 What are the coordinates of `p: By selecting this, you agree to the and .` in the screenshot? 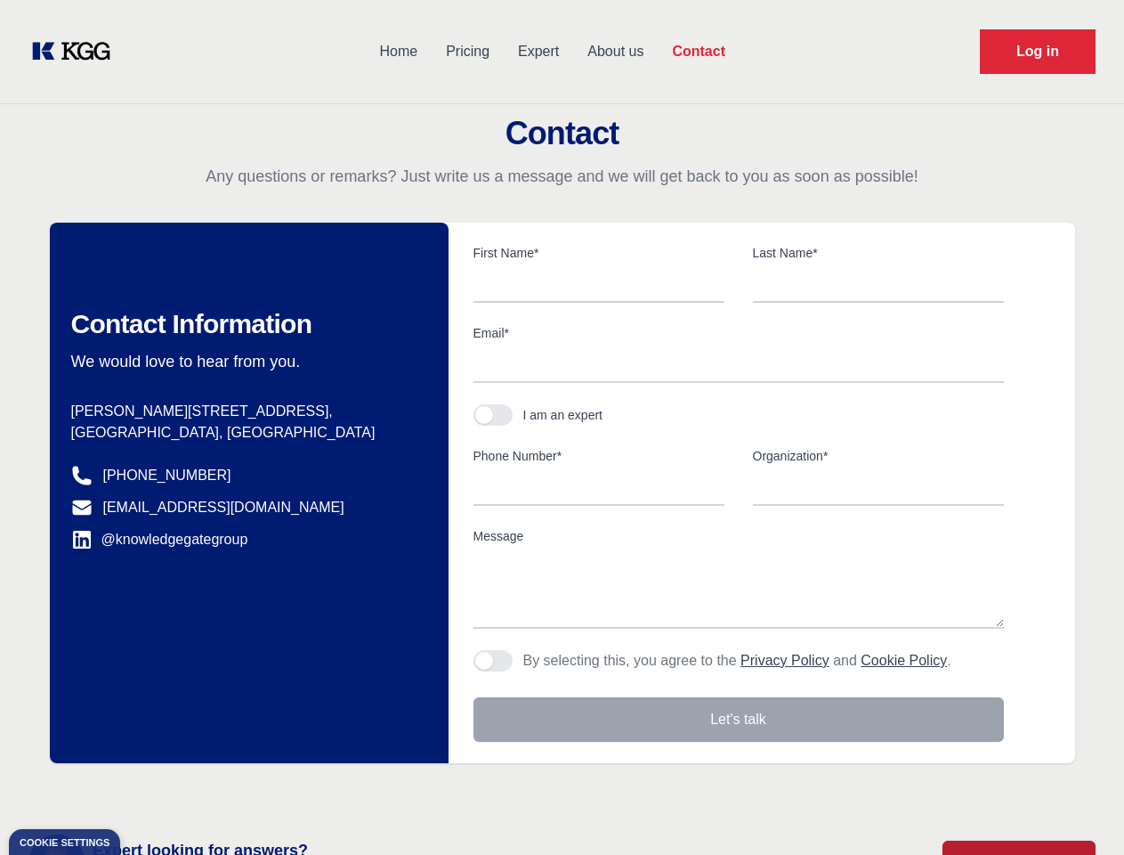 It's located at (737, 661).